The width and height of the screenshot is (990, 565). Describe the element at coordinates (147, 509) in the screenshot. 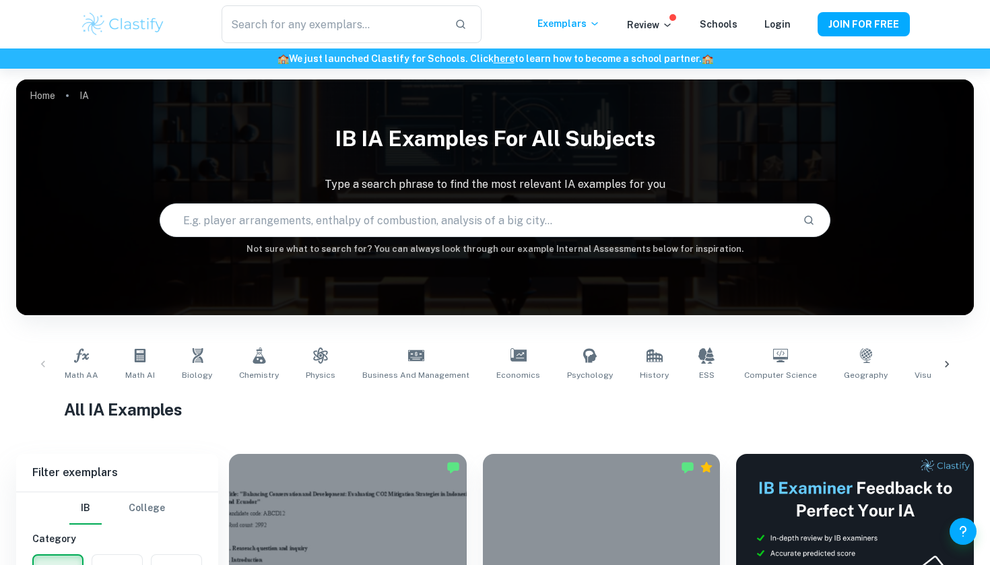

I see `button: College` at that location.